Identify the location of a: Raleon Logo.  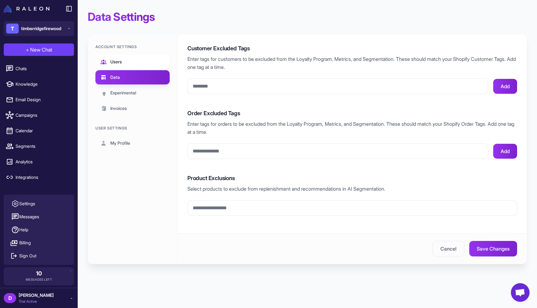
(28, 9).